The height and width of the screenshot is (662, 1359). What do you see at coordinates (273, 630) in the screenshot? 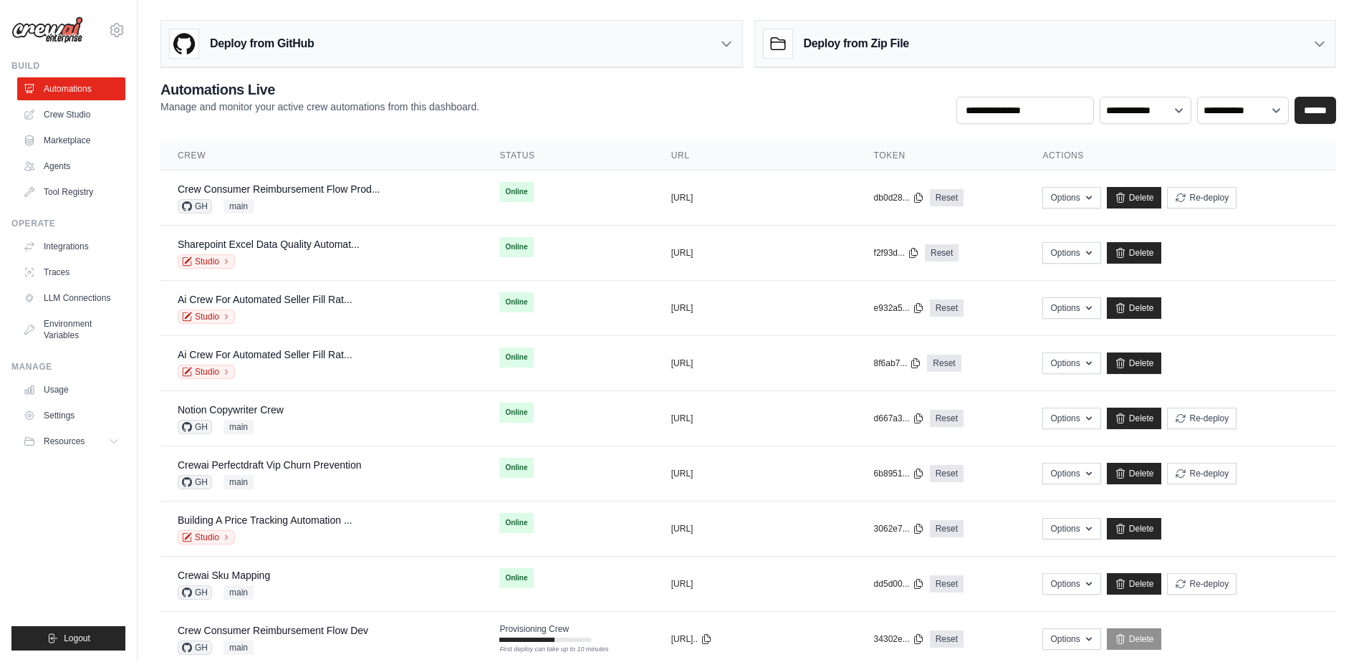
I see `a: Crew Consumer Reimbursement Flow Dev` at bounding box center [273, 630].